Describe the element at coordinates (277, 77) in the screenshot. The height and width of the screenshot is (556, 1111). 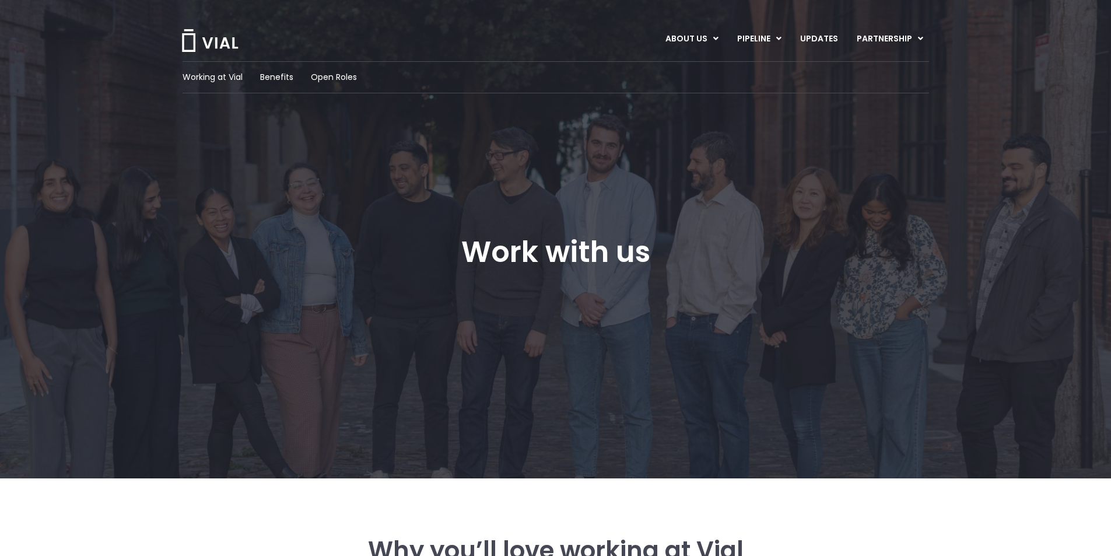
I see `a: Benefits` at that location.